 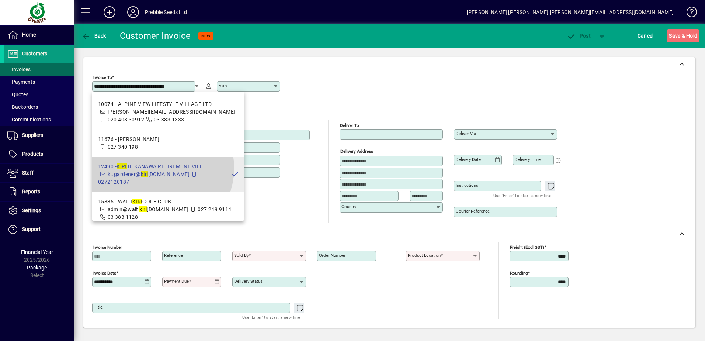 I want to click on span: Home, so click(x=29, y=35).